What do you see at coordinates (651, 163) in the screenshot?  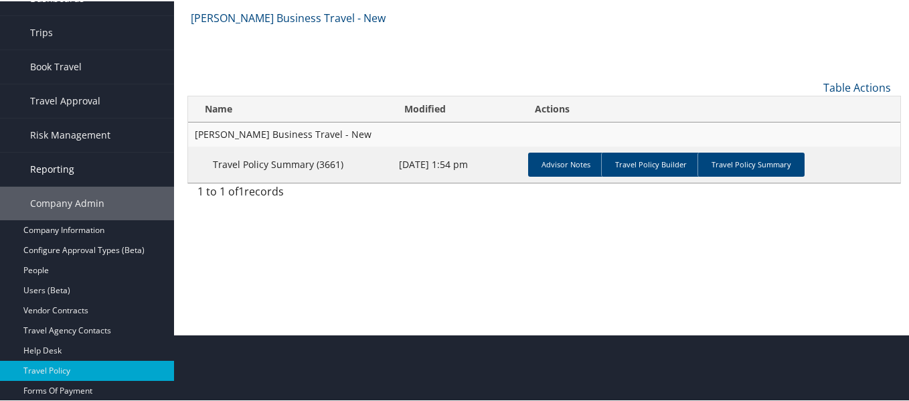 I see `a: Travel Policy Builder` at bounding box center [651, 163].